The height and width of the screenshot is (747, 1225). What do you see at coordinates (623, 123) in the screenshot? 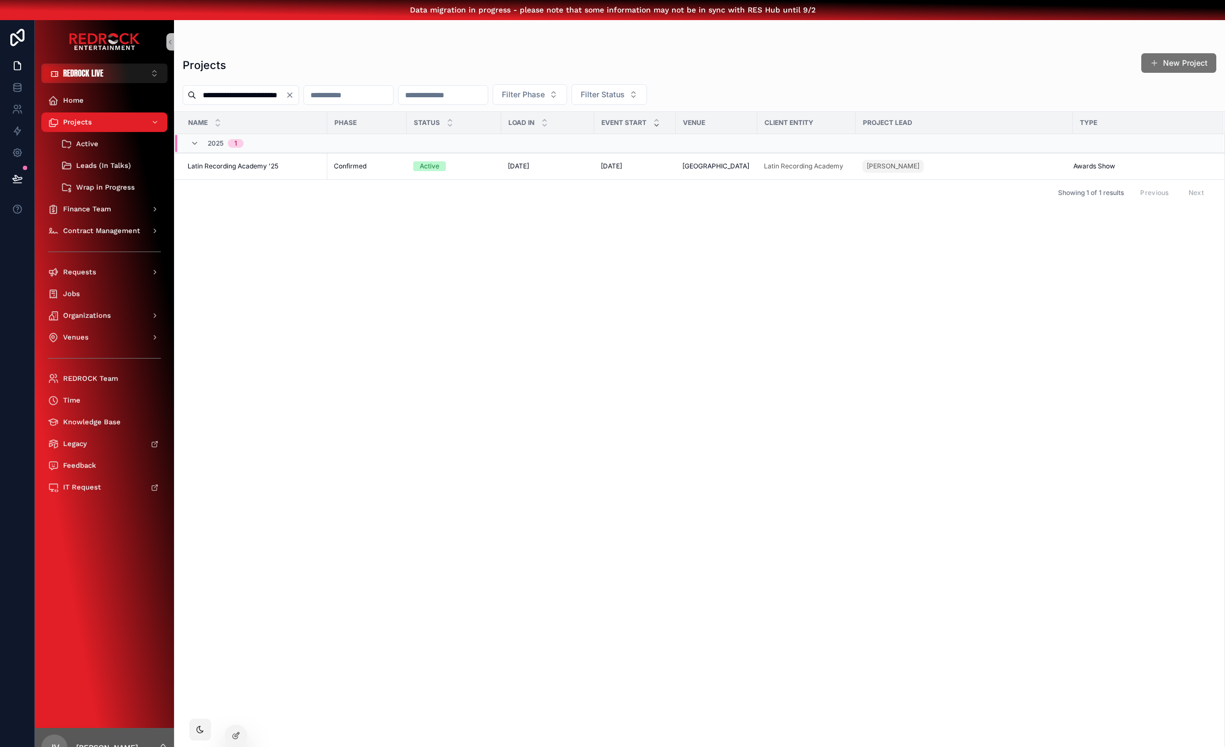
I see `span: Event Start` at bounding box center [623, 123].